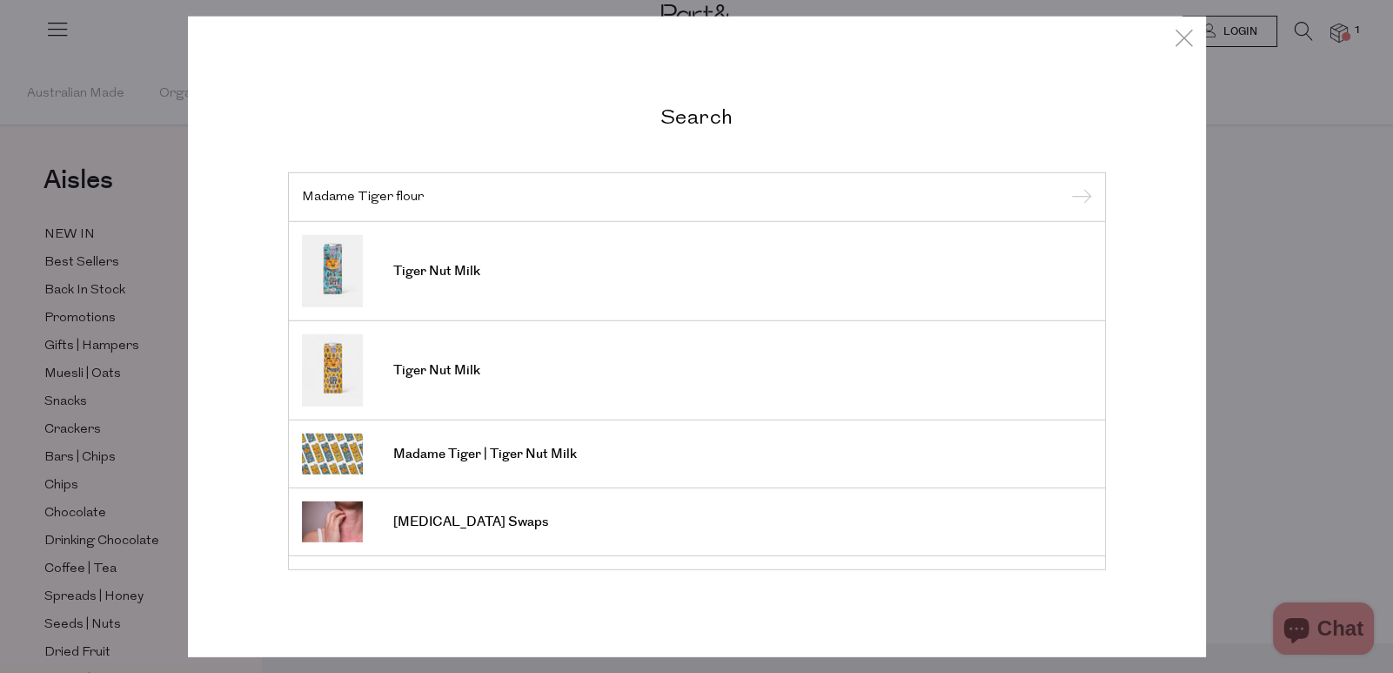  What do you see at coordinates (332, 521) in the screenshot?
I see `img: Food Allergy Swaps` at bounding box center [332, 521].